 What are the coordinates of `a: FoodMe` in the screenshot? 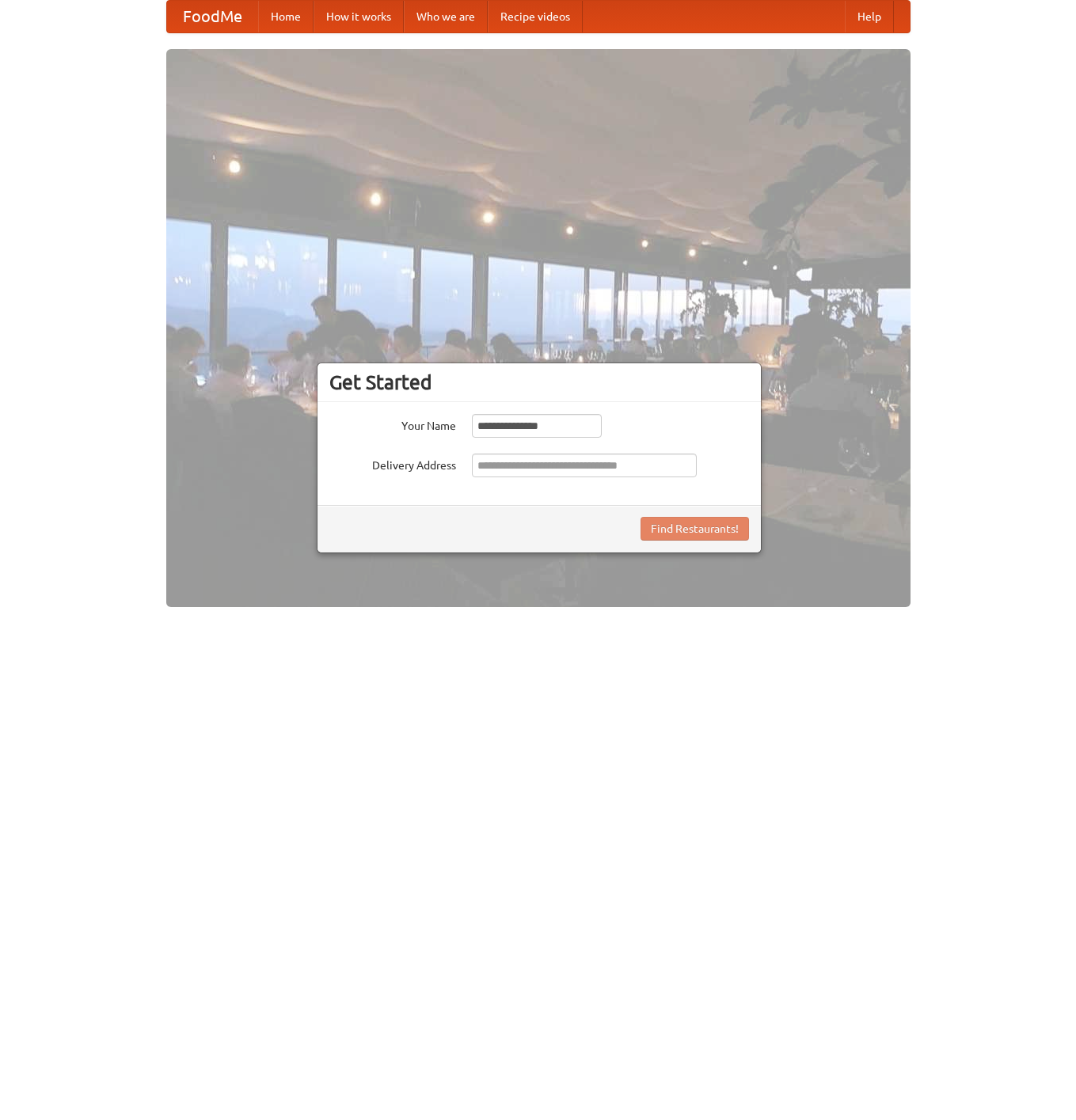 It's located at (212, 16).